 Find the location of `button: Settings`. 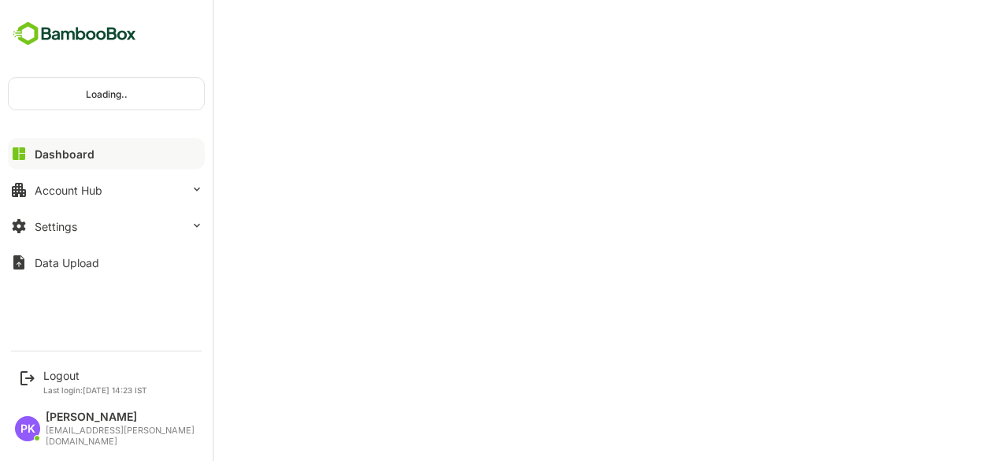

button: Settings is located at coordinates (106, 226).